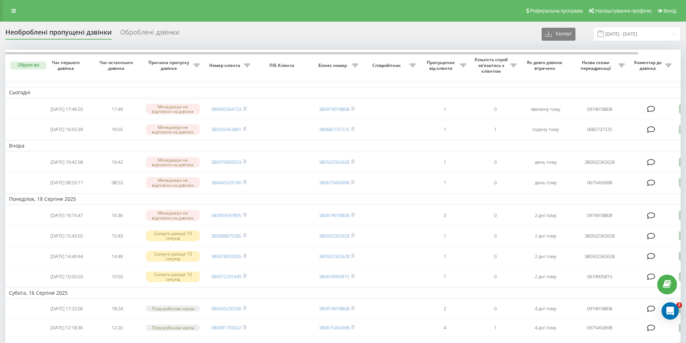  What do you see at coordinates (444, 327) in the screenshot?
I see `td: 4` at bounding box center [444, 327].